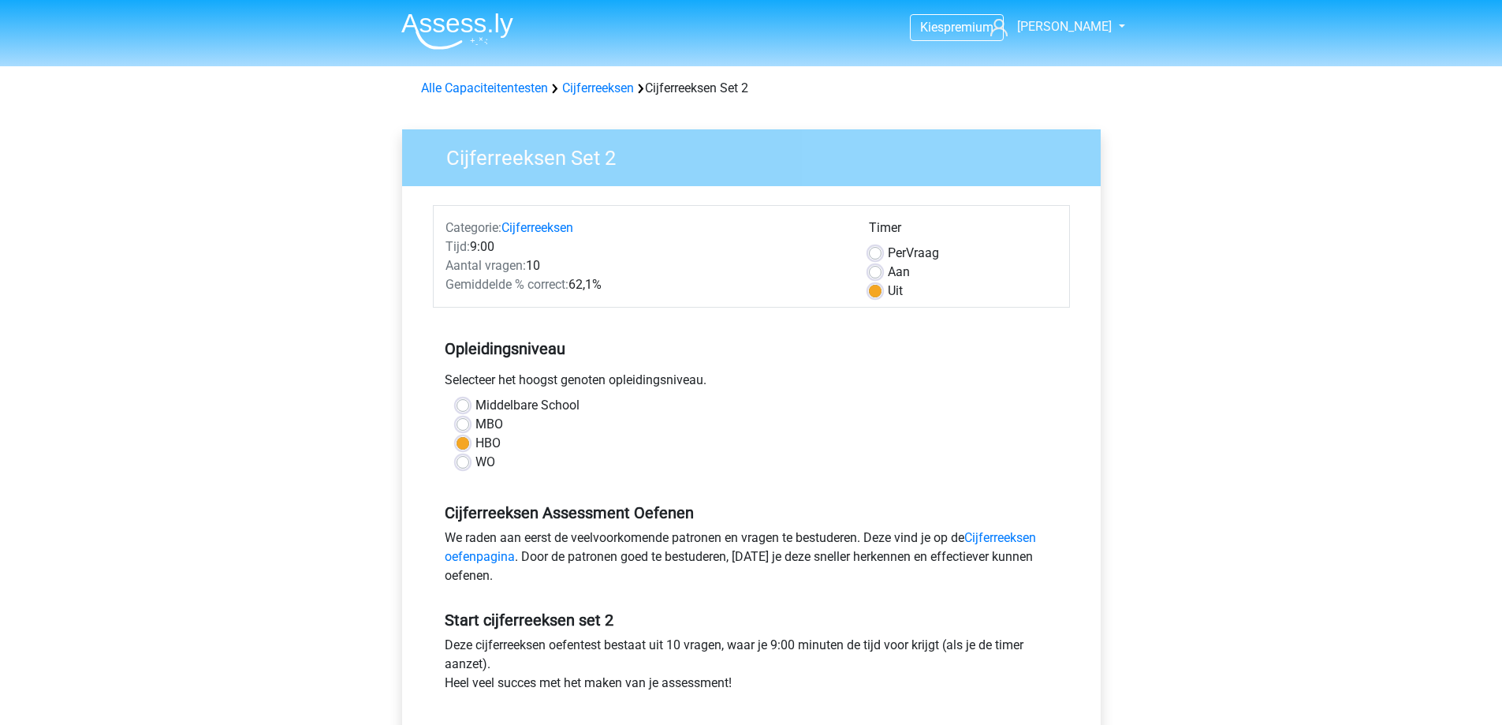 The image size is (1502, 725). I want to click on div: Selecteer het hoogst genoten opleidingsniveau., so click(751, 383).